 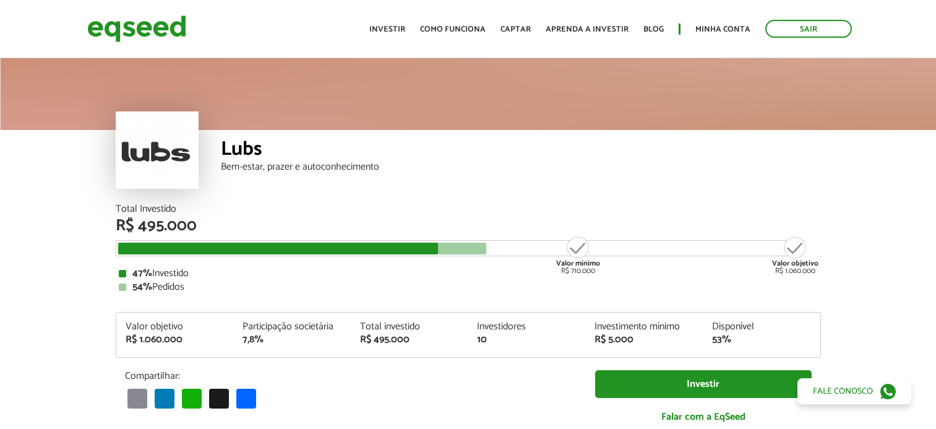 I want to click on a: Aprenda a investir, so click(x=587, y=29).